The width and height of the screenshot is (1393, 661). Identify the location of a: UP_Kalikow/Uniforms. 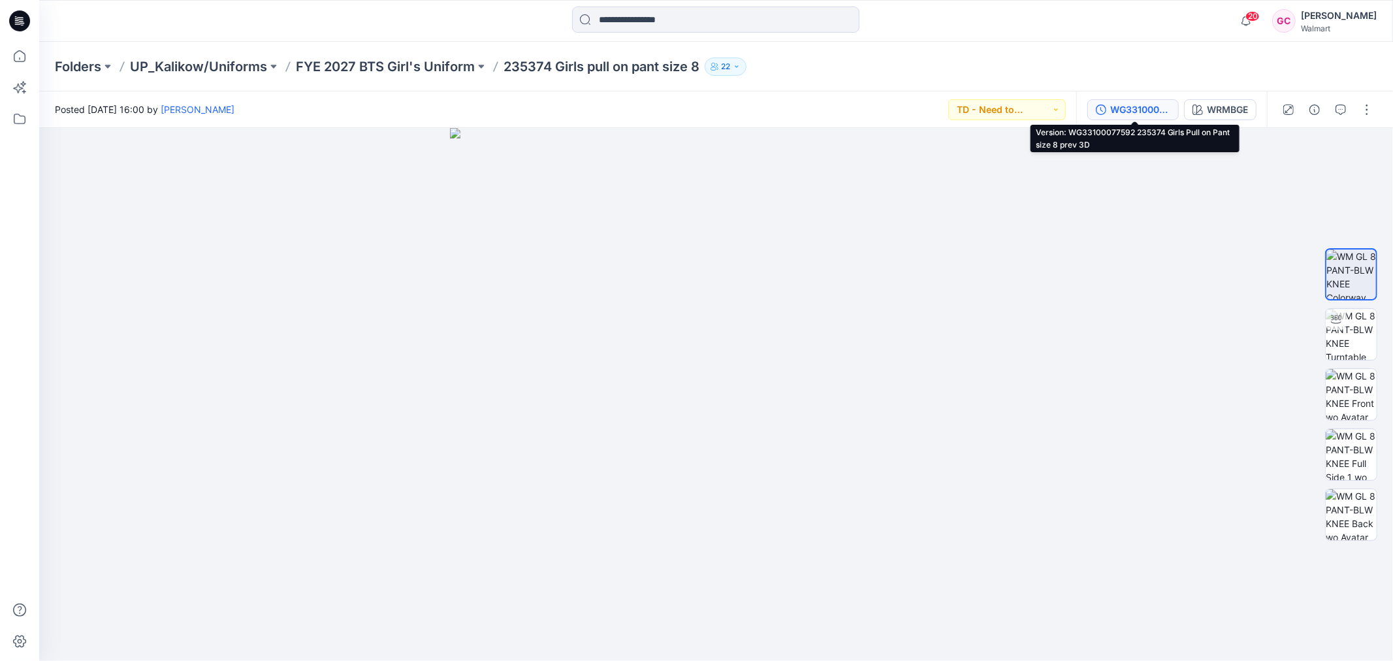
(199, 67).